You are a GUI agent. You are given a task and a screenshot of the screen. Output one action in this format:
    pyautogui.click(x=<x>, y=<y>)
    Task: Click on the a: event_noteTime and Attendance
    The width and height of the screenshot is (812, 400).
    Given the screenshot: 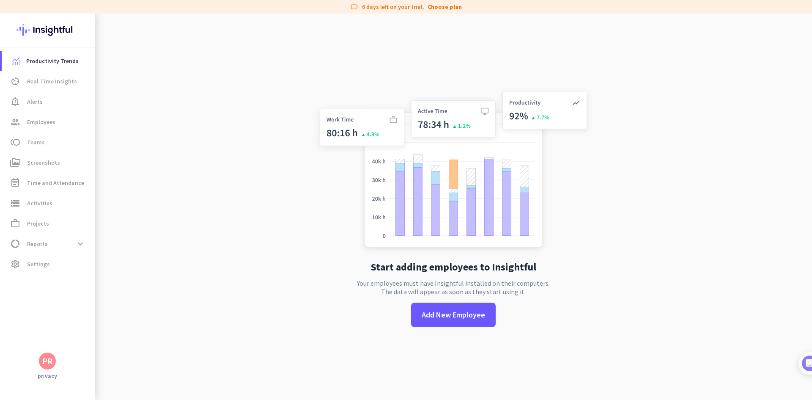 What is the action you would take?
    pyautogui.click(x=48, y=183)
    